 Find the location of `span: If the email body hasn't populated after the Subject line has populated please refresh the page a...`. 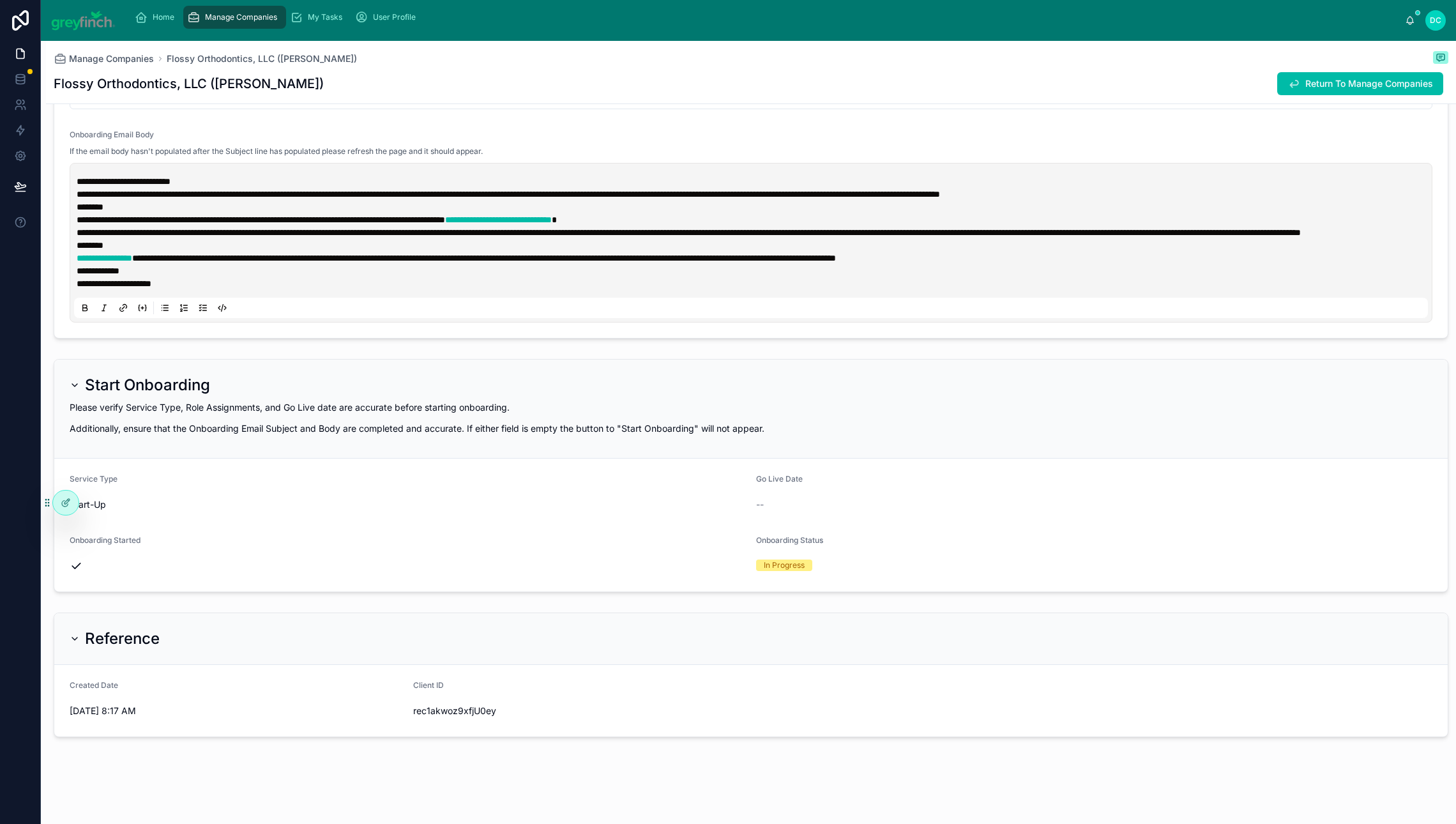

span: If the email body hasn't populated after the Subject line has populated please refresh the page a... is located at coordinates (276, 152).